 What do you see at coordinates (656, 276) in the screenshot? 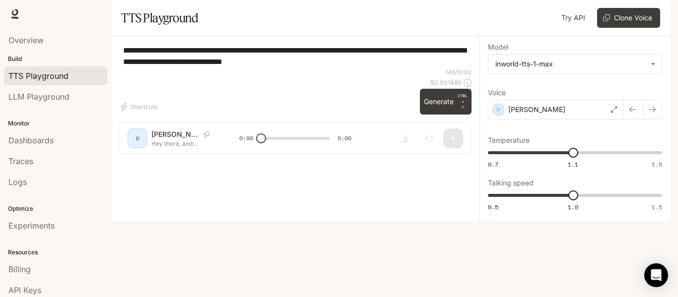
I see `div: Open Intercom Messenger` at bounding box center [656, 276].